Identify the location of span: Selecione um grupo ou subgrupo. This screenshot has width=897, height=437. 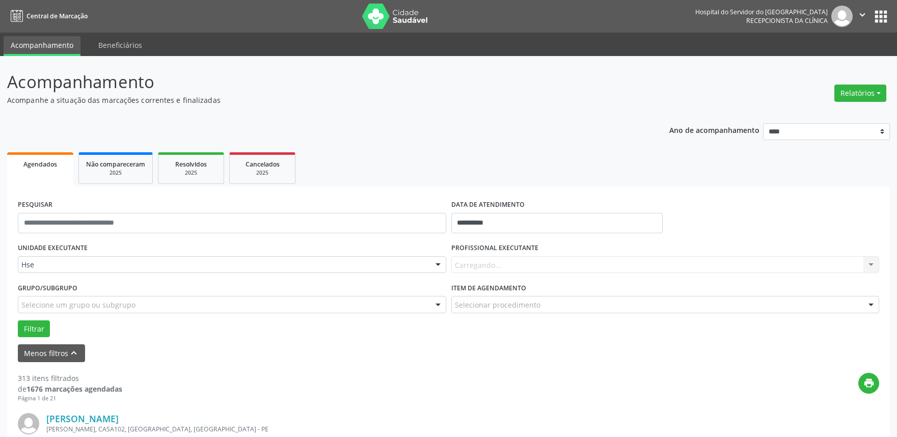
(78, 304).